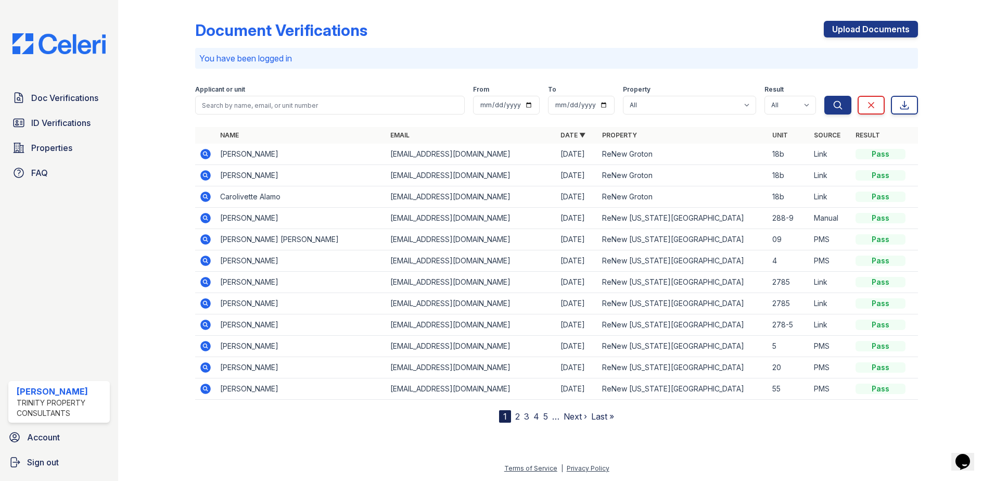 The image size is (995, 481). What do you see at coordinates (330, 105) in the screenshot?
I see `input: Search by name, email, or unit number` at bounding box center [330, 105].